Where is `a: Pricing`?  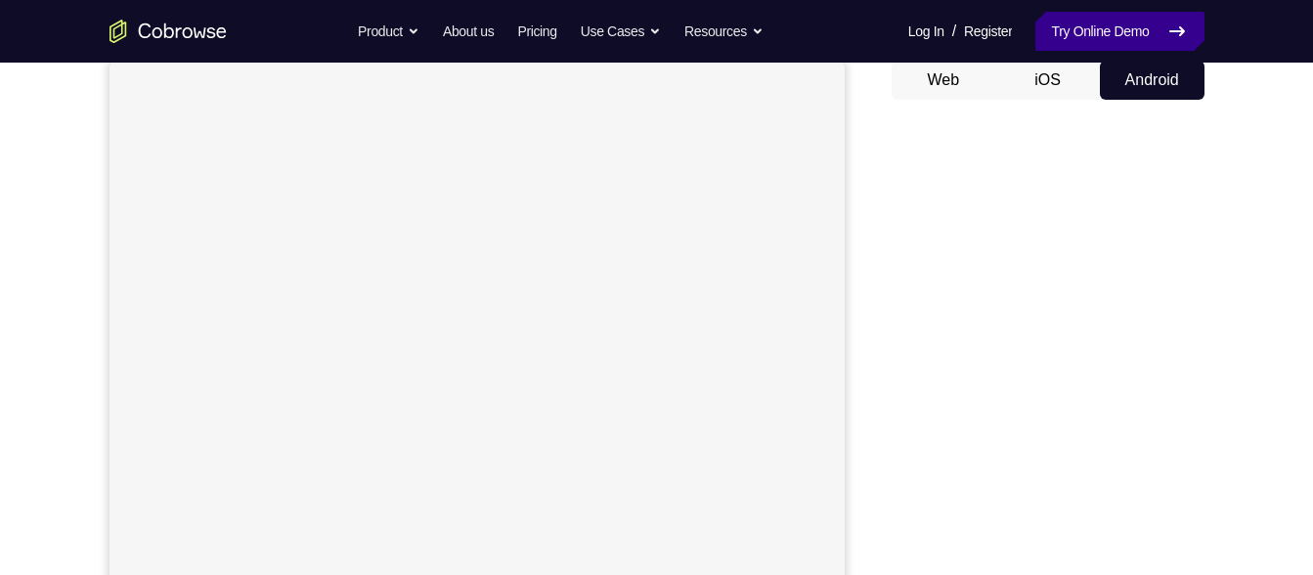 a: Pricing is located at coordinates (537, 31).